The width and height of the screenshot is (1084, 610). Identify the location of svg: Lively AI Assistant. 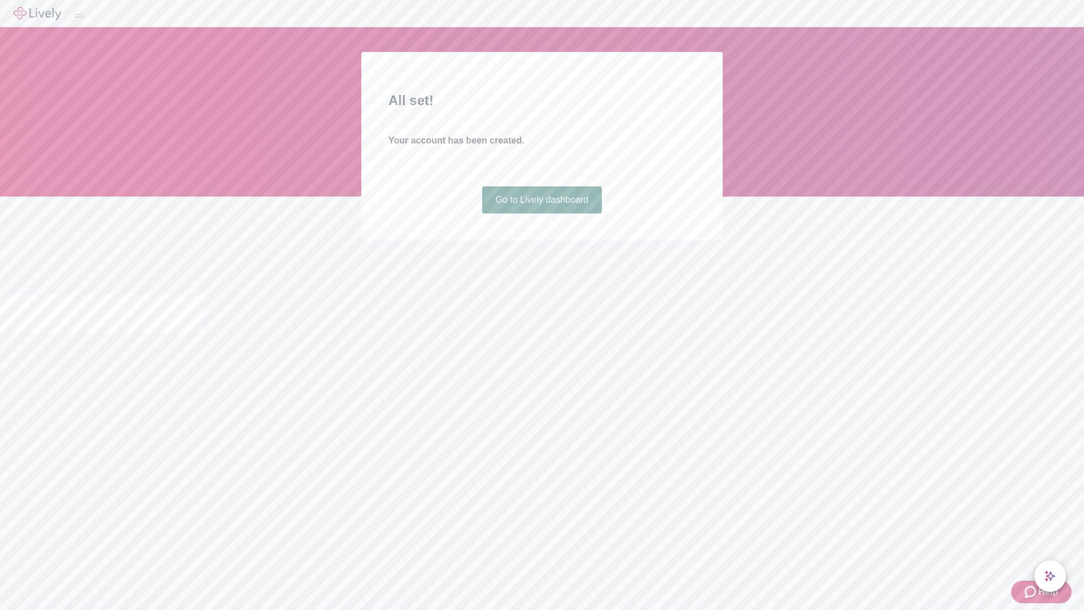
(1050, 576).